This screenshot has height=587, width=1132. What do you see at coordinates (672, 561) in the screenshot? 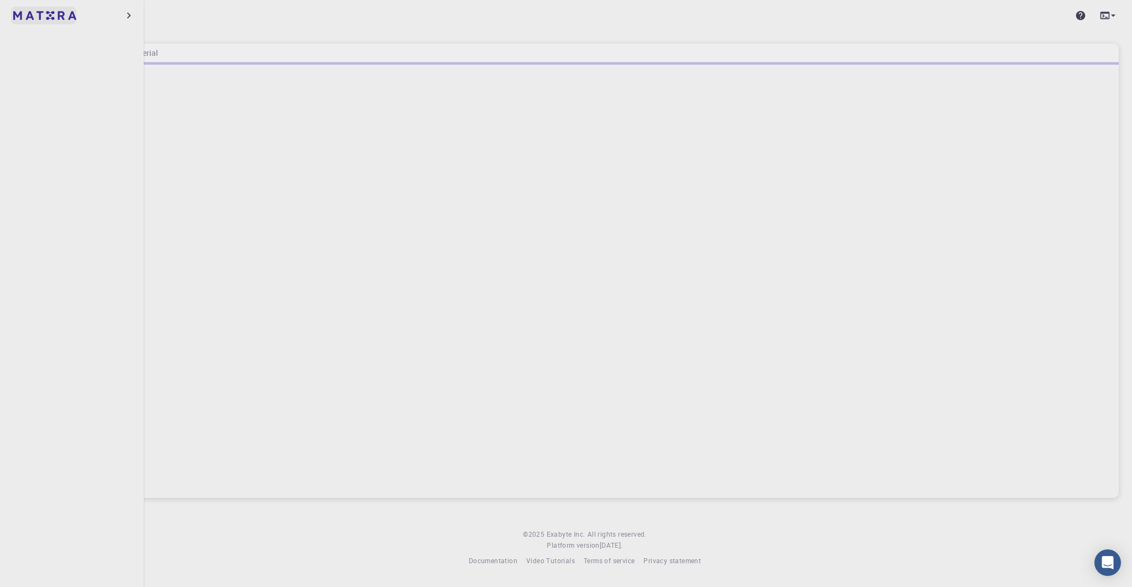
I see `span: Privacy statement` at bounding box center [672, 561].